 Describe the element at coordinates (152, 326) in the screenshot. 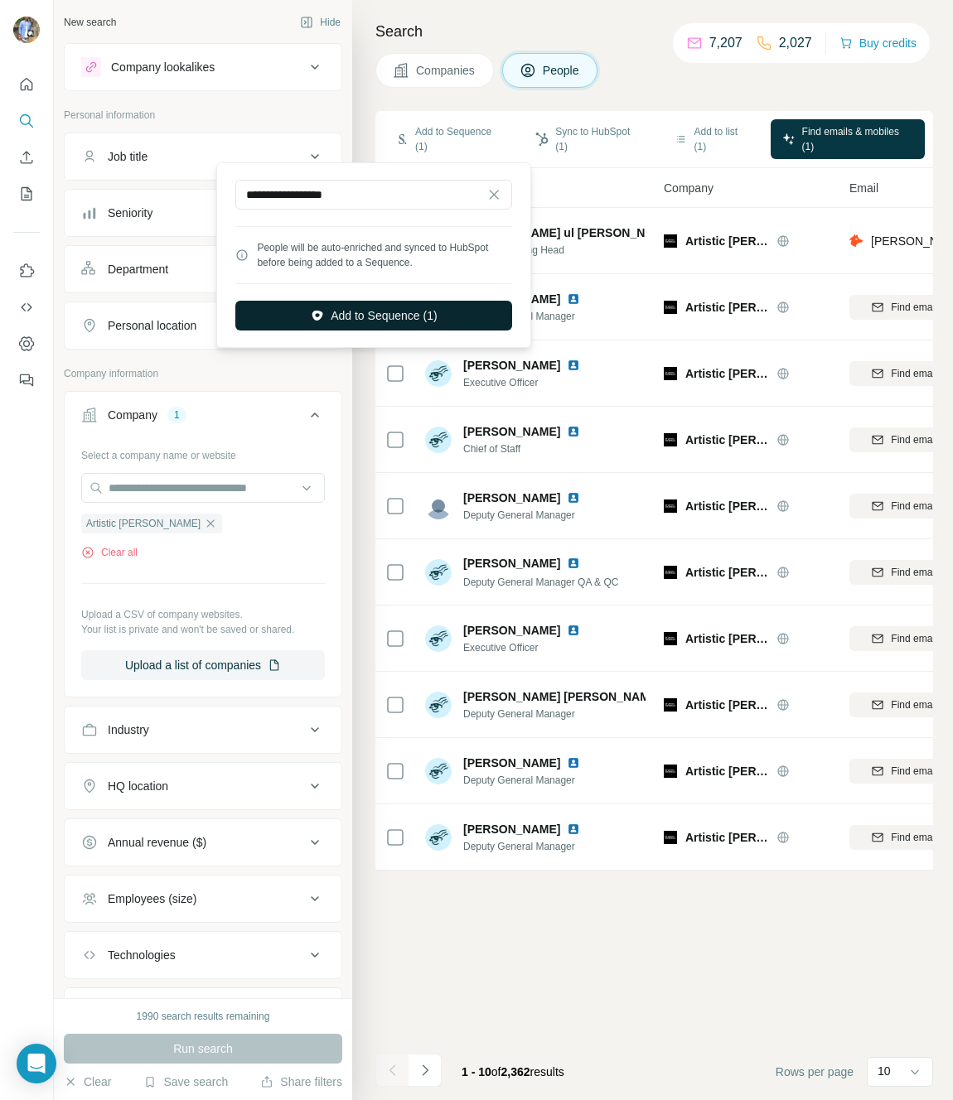

I see `div: Personal location` at that location.